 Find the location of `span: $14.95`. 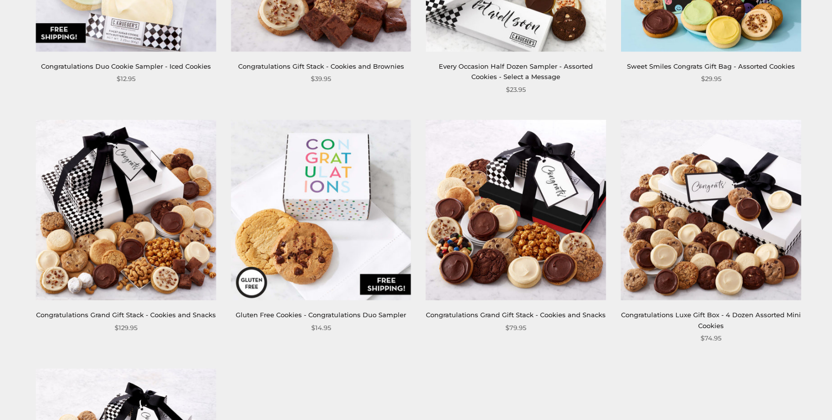

span: $14.95 is located at coordinates (321, 328).